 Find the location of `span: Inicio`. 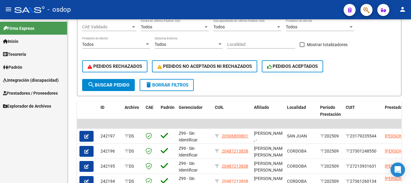

span: Inicio is located at coordinates (11, 41).